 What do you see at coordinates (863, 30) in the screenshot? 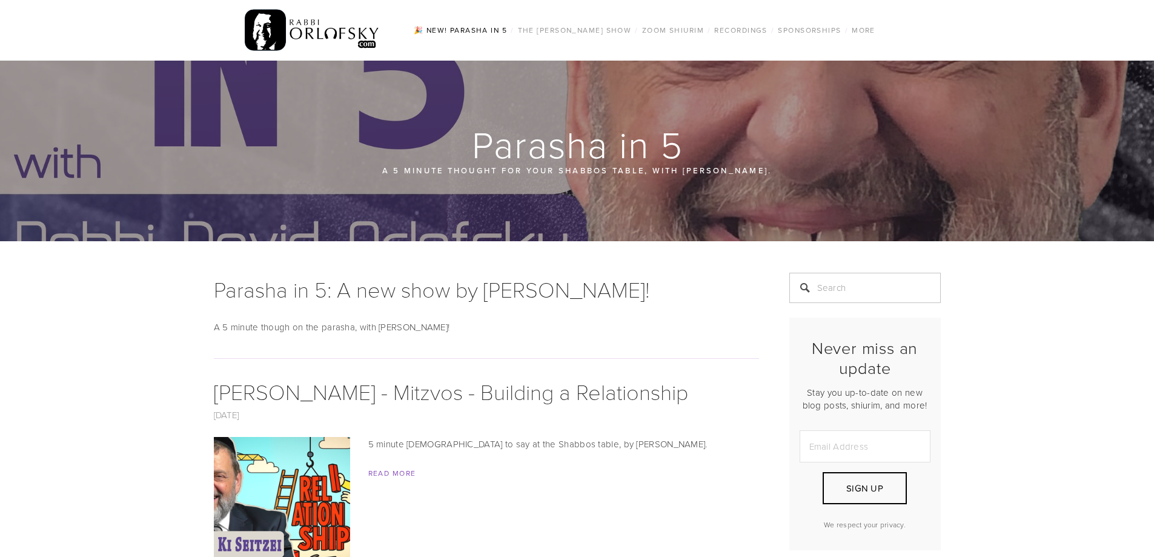
I see `a: More` at bounding box center [863, 30].